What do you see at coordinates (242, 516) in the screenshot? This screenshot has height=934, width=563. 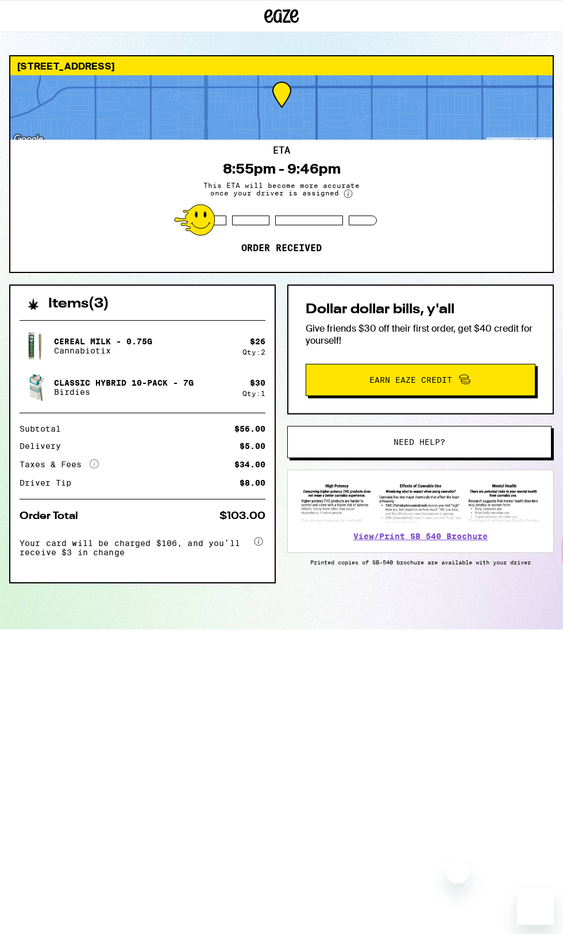 I see `div: $103.00` at bounding box center [242, 516].